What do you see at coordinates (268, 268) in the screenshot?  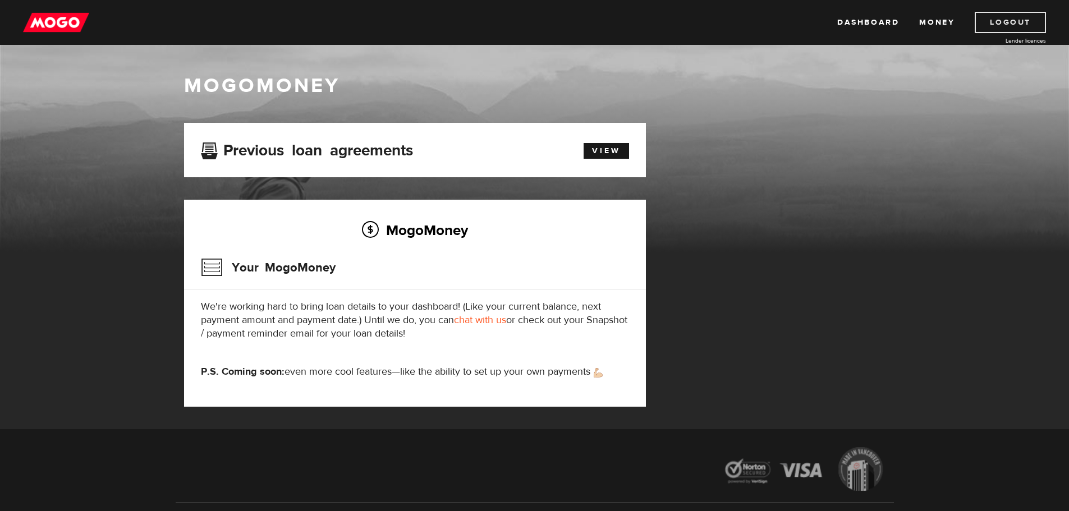 I see `h3: Your MogoMoney` at bounding box center [268, 268].